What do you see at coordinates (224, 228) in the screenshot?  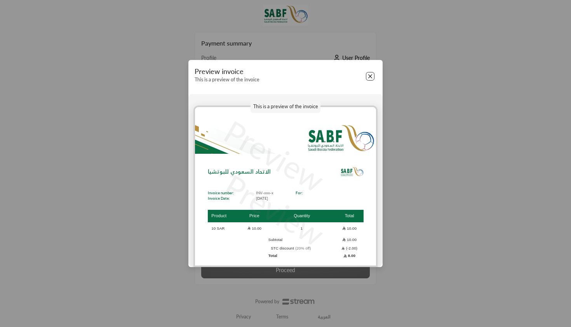 I see `td: 10 SAR` at bounding box center [224, 228].